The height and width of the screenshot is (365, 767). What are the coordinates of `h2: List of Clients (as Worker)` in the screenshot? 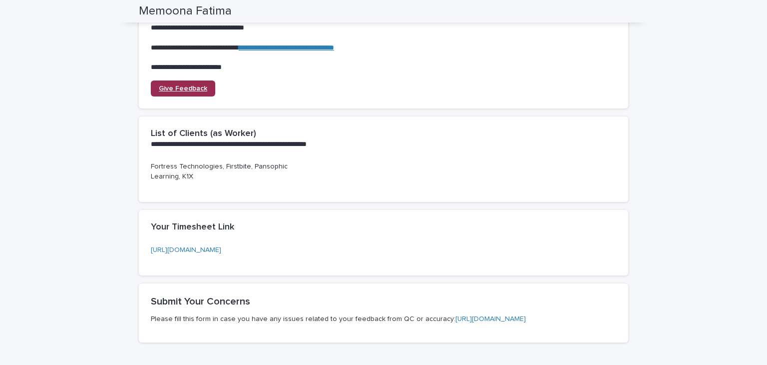 It's located at (203, 134).